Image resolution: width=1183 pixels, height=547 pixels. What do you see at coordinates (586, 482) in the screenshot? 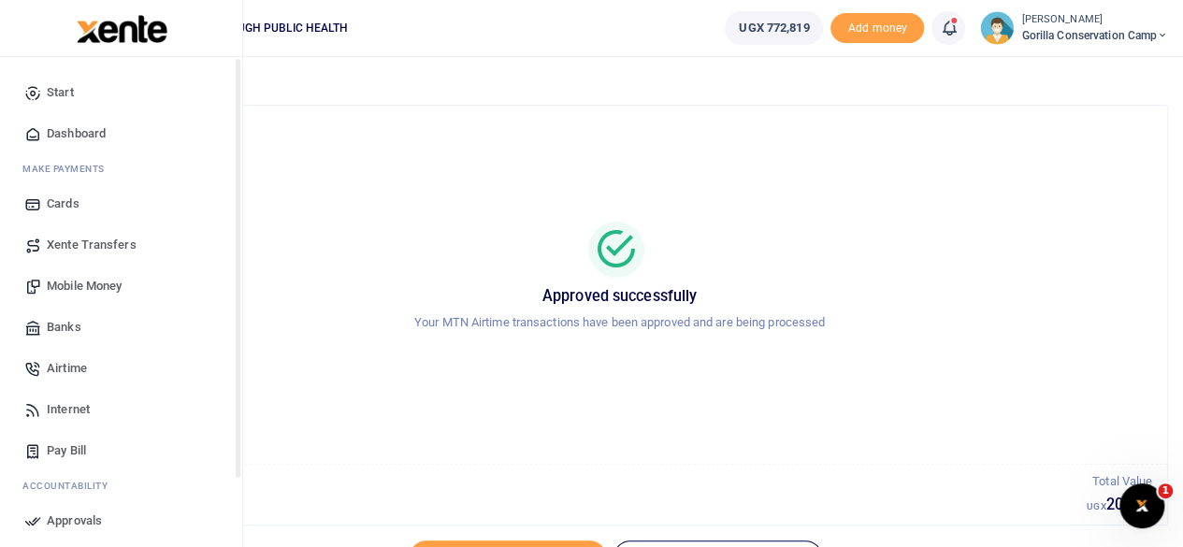
I see `p: Total Transactions` at bounding box center [586, 482].